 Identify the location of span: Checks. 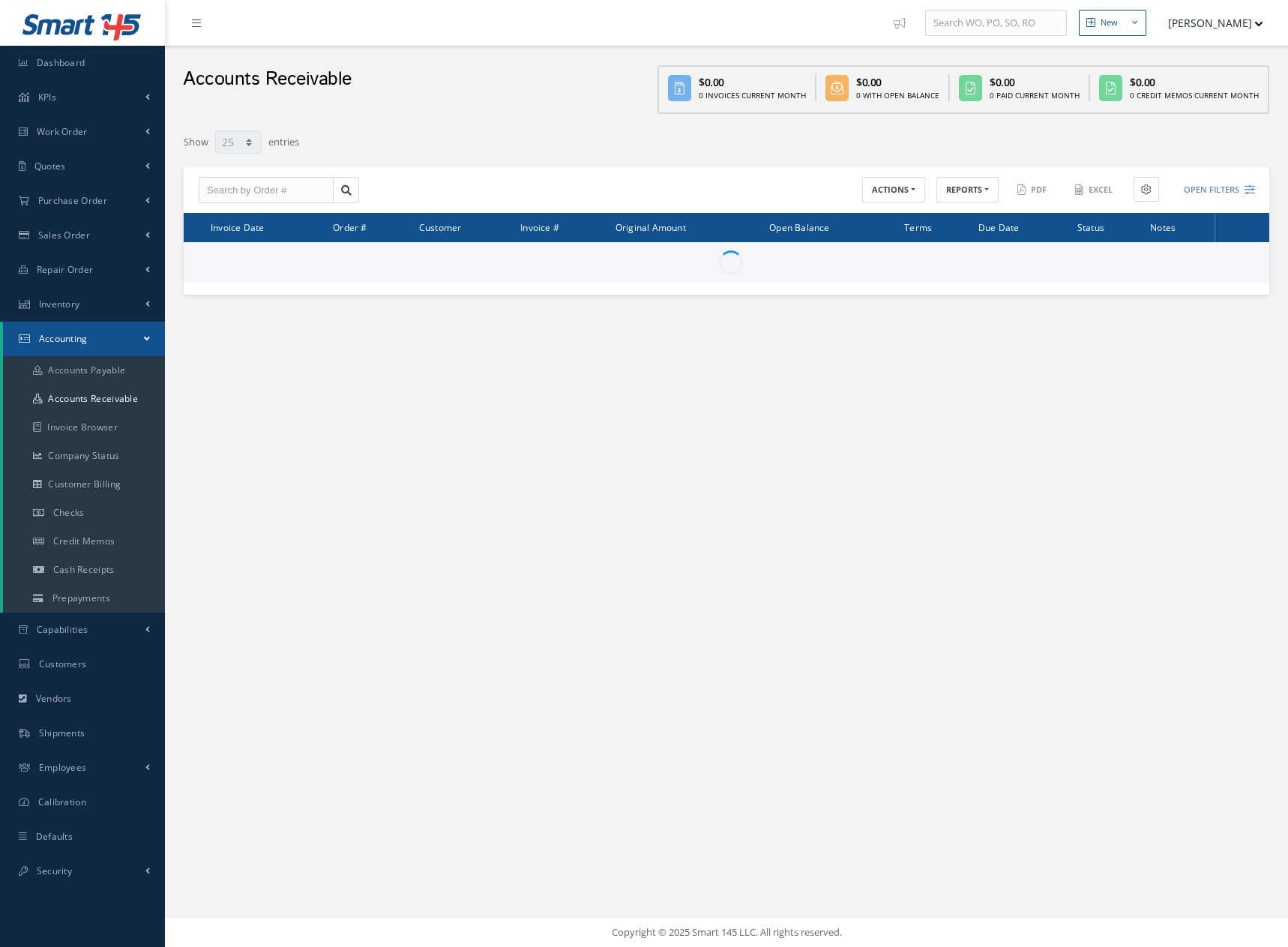
(69, 512).